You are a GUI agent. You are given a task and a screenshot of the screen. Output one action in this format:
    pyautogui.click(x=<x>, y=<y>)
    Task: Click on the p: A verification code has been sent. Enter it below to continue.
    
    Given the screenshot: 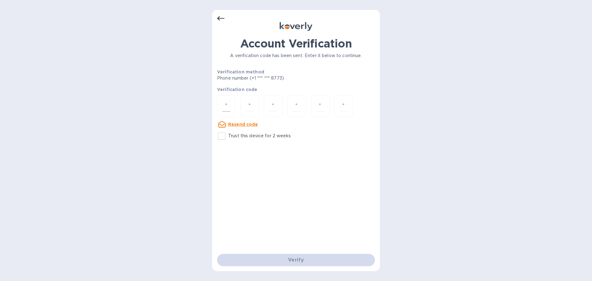 What is the action you would take?
    pyautogui.click(x=296, y=56)
    